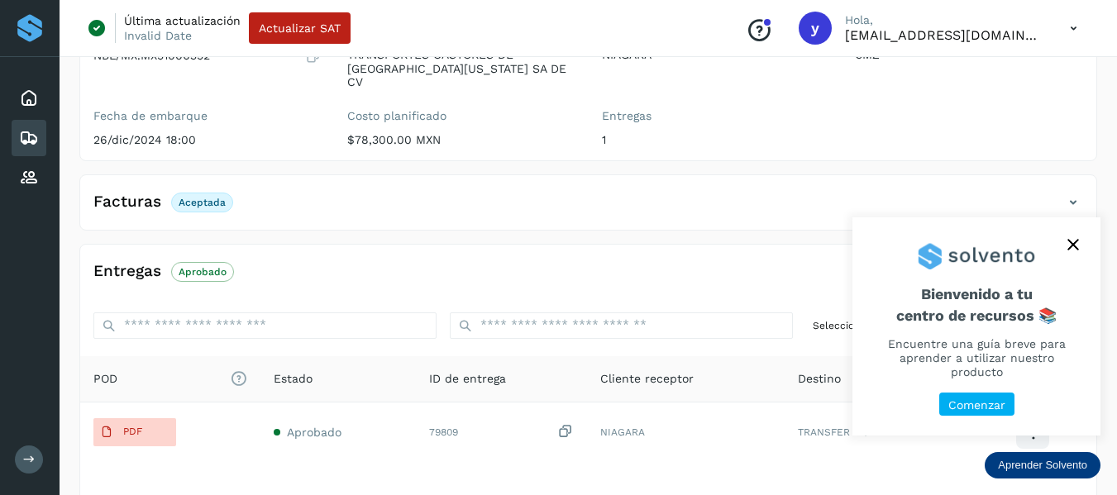 Image resolution: width=1117 pixels, height=495 pixels. I want to click on td: NIAGARA, so click(686, 432).